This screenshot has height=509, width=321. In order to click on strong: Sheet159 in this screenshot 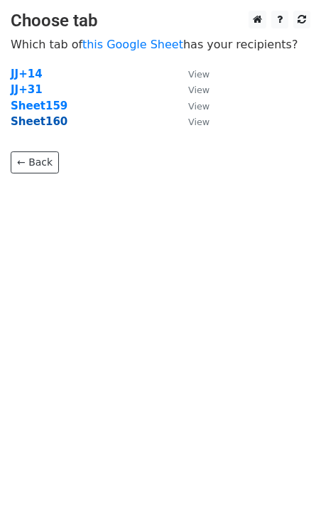, I will do `click(39, 106)`.